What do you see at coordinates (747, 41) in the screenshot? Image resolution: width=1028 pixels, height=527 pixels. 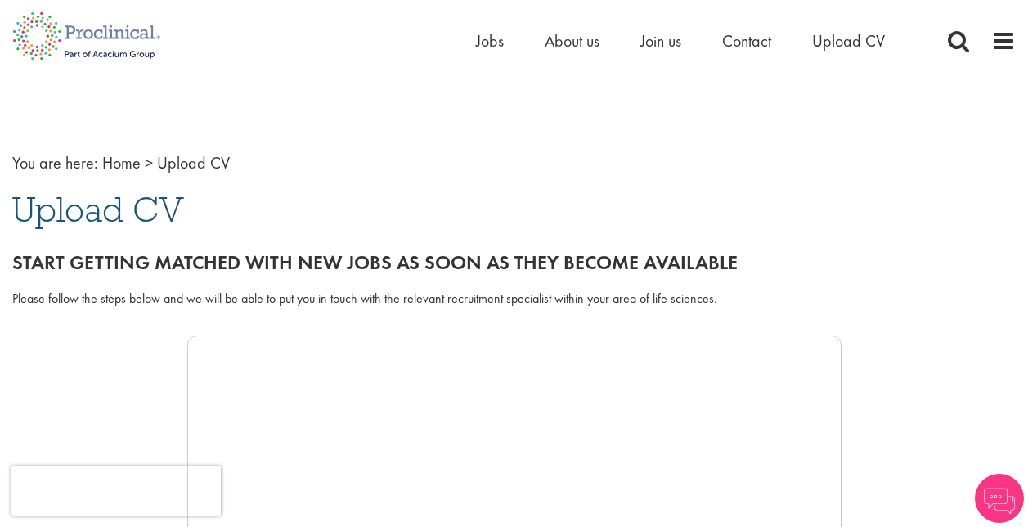 I see `a: Contact` at bounding box center [747, 41].